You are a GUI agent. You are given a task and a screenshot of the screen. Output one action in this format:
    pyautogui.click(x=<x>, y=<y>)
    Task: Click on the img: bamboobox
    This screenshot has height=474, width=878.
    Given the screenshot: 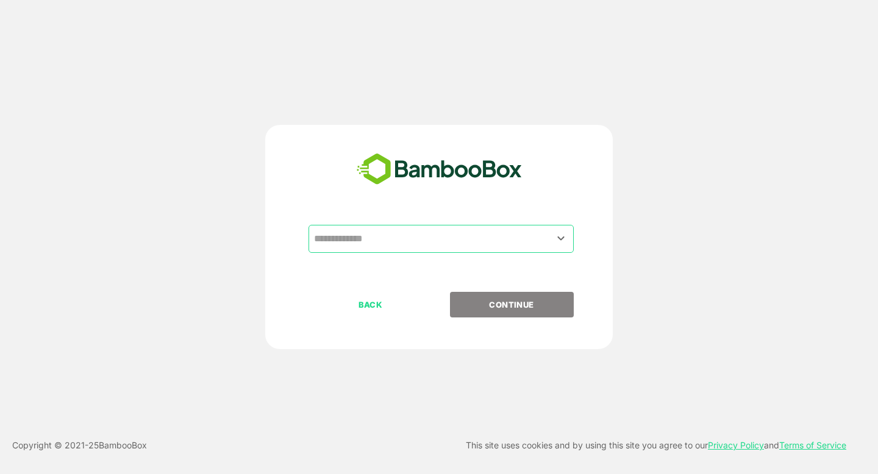 What is the action you would take?
    pyautogui.click(x=439, y=170)
    